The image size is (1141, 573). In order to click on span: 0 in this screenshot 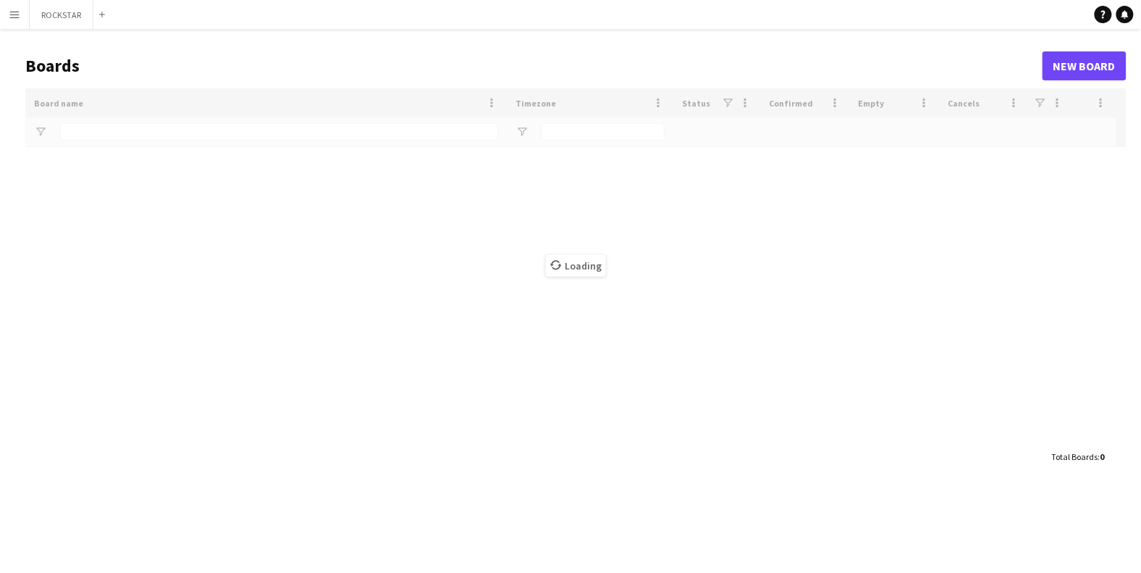, I will do `click(1103, 456)`.